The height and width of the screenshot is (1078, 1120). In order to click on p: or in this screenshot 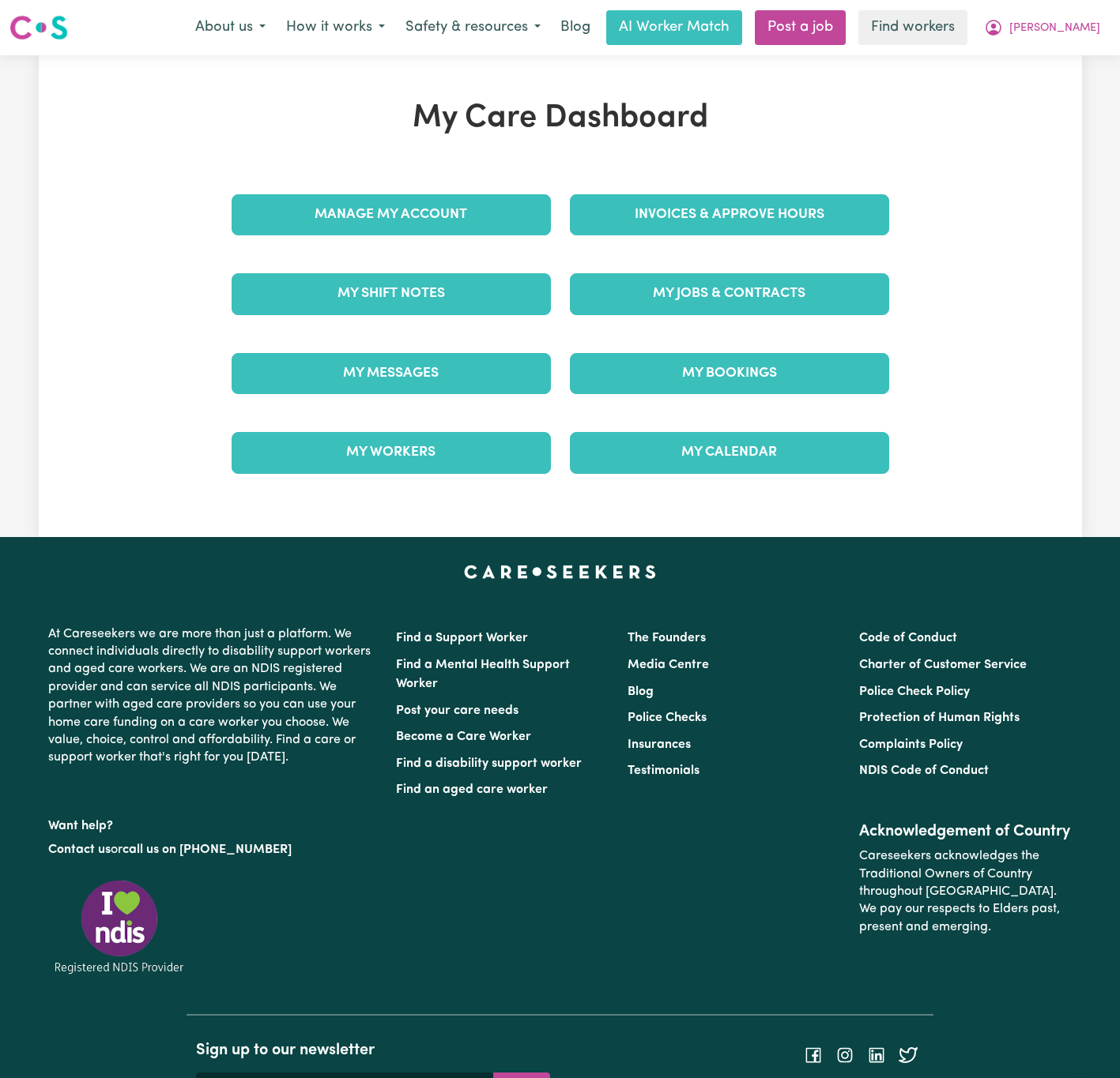, I will do `click(213, 850)`.